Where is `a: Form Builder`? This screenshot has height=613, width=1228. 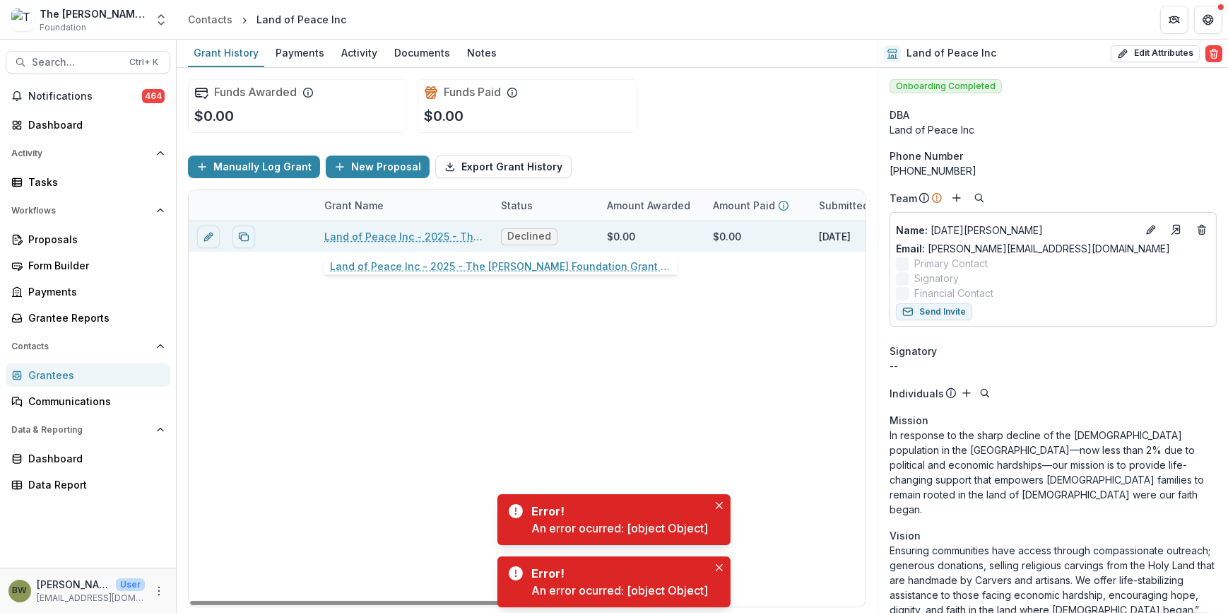
a: Form Builder is located at coordinates (88, 265).